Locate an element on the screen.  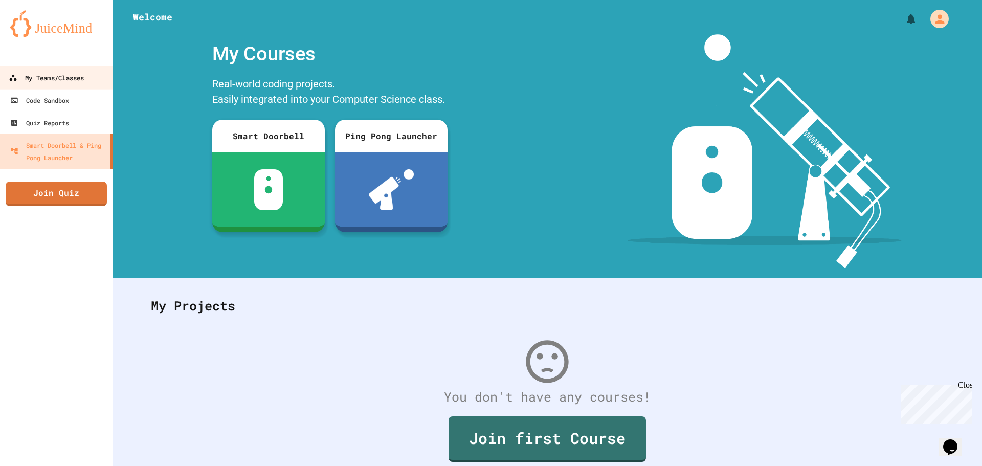
div: Quiz Reports is located at coordinates (39, 123).